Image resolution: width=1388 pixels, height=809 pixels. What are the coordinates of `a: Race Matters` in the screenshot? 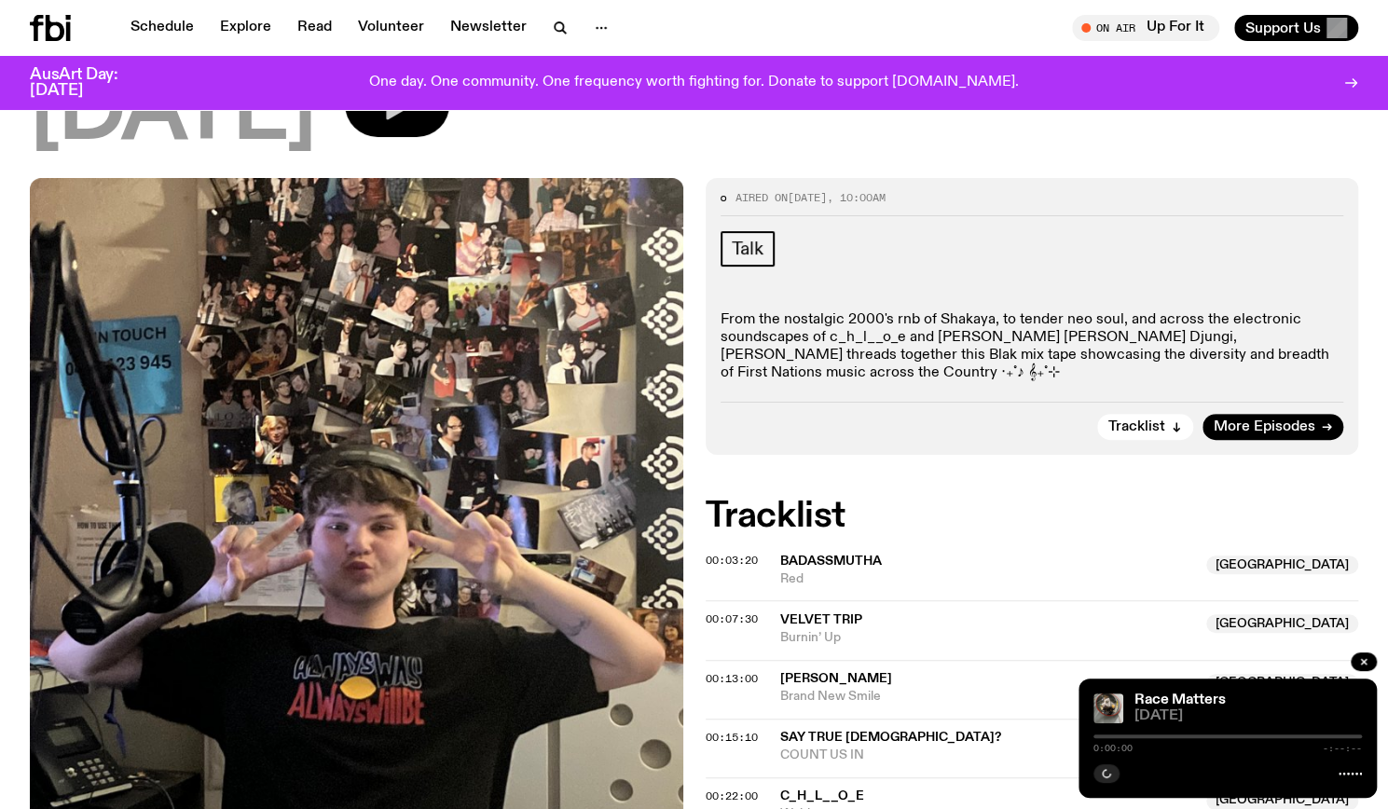 It's located at (1180, 700).